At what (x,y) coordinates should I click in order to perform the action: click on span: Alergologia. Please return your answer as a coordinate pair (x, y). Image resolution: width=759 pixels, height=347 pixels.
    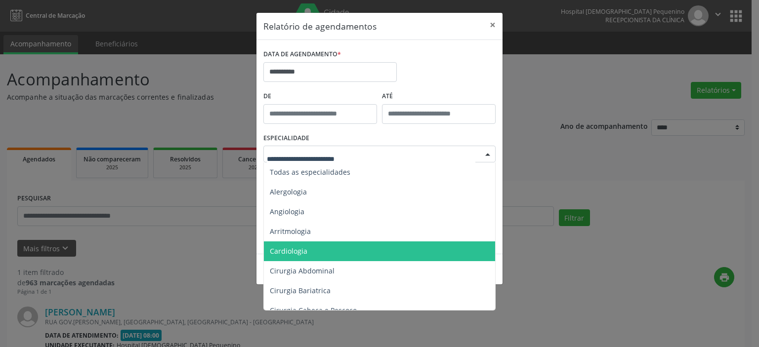
    Looking at the image, I should click on (288, 192).